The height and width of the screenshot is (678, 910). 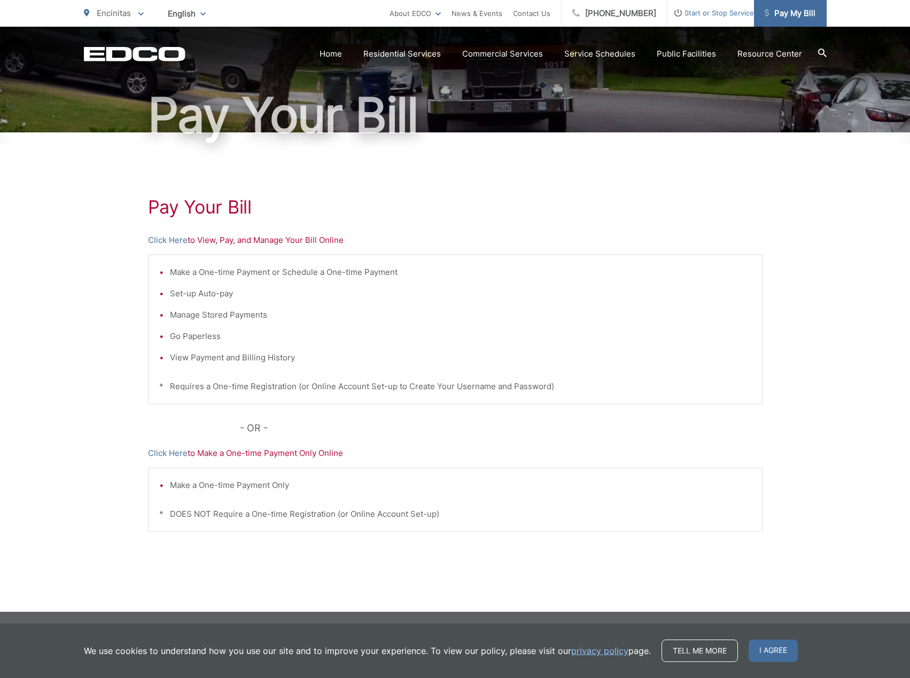 What do you see at coordinates (455, 514) in the screenshot?
I see `p: * DOES NOT Require a One-time Registration (or Online Account Set-up)` at bounding box center [455, 514].